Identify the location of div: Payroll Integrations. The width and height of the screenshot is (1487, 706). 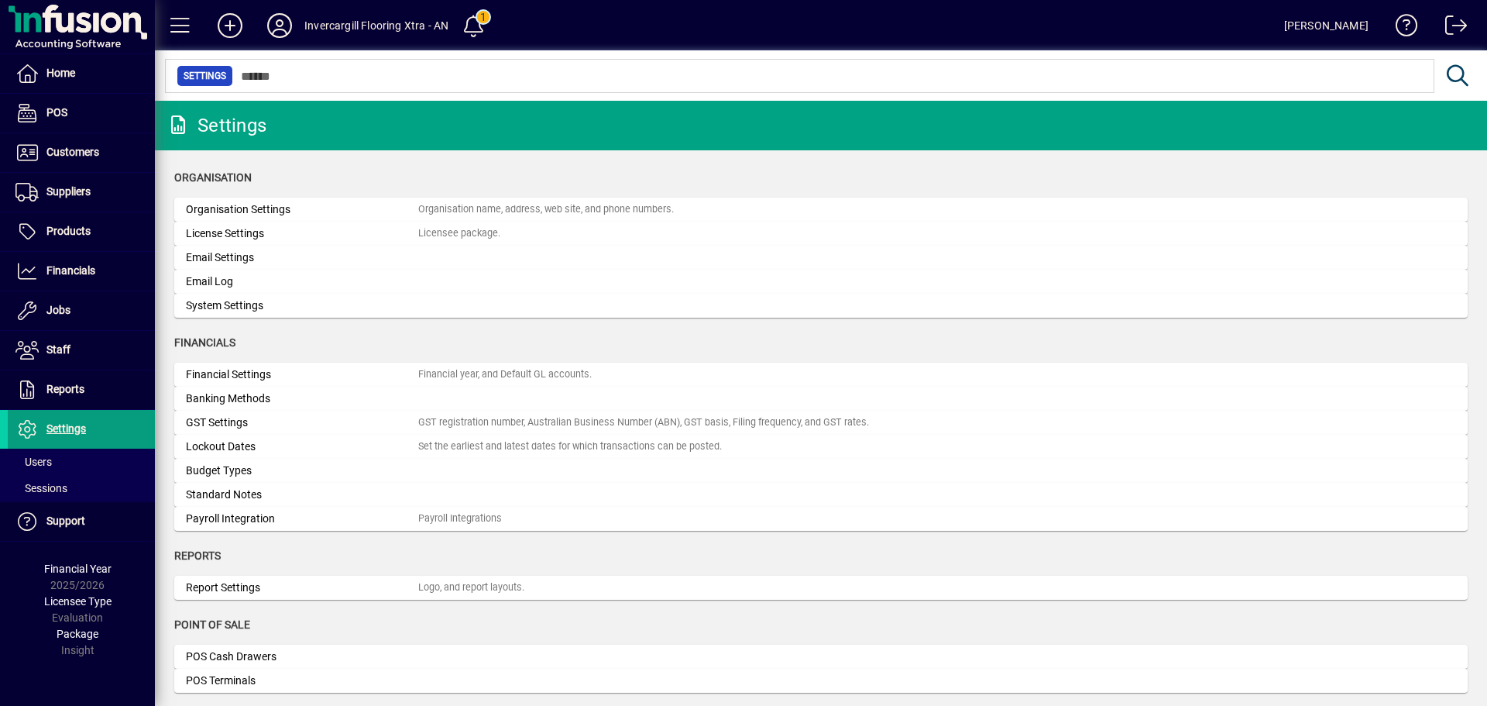
(460, 518).